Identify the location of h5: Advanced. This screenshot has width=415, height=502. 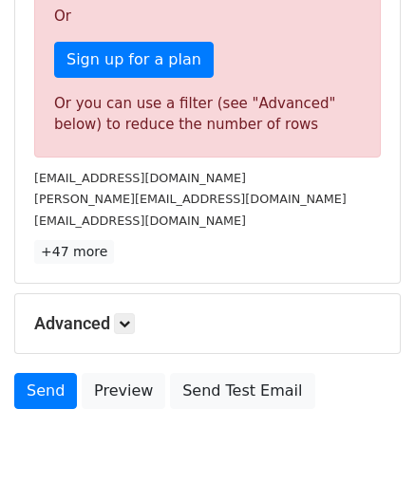
(207, 324).